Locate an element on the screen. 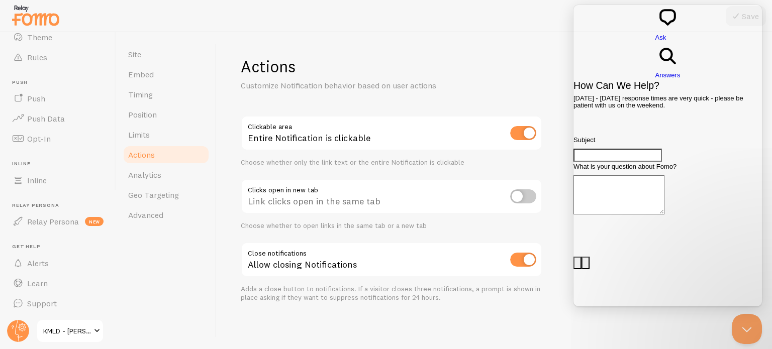  a: Site is located at coordinates (166, 54).